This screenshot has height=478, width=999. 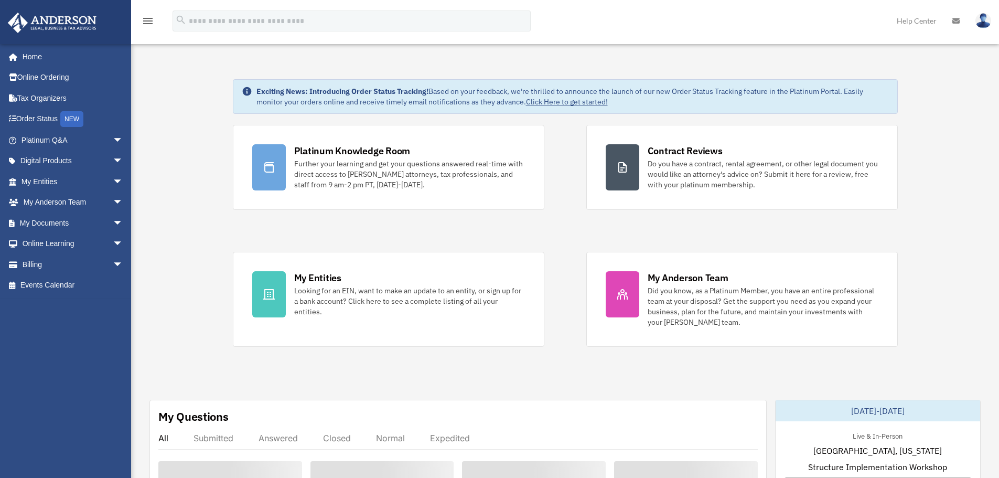 I want to click on a: Tax Organizers, so click(x=73, y=98).